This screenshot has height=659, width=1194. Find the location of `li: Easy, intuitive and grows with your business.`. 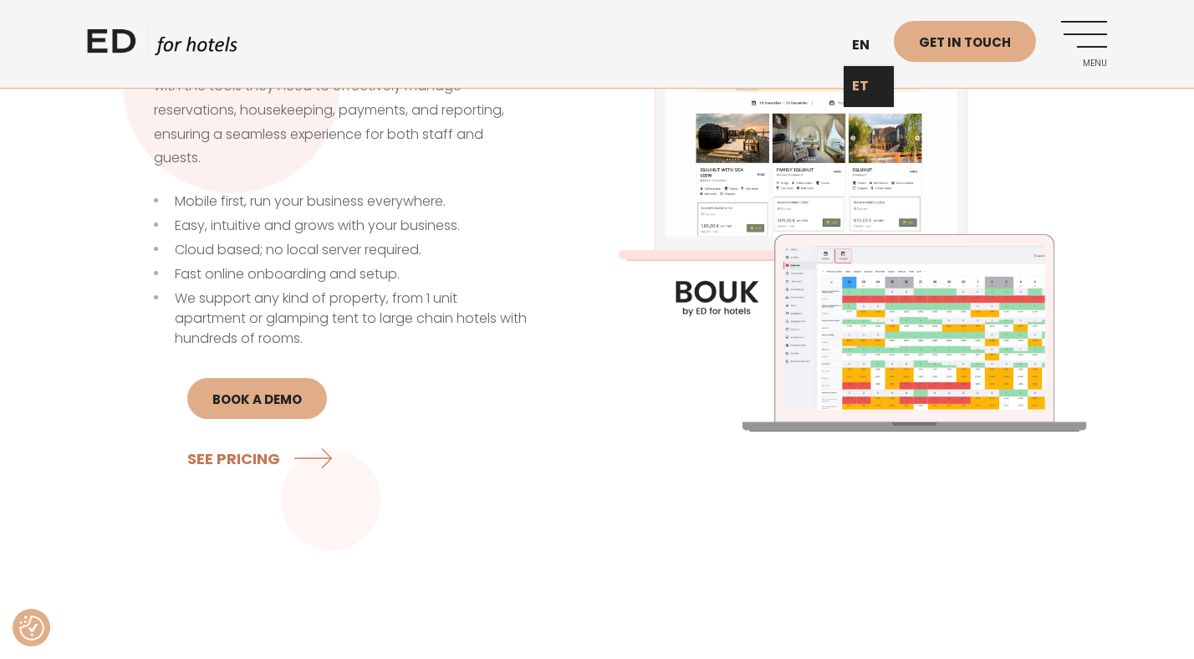

li: Easy, intuitive and grows with your business. is located at coordinates (342, 226).